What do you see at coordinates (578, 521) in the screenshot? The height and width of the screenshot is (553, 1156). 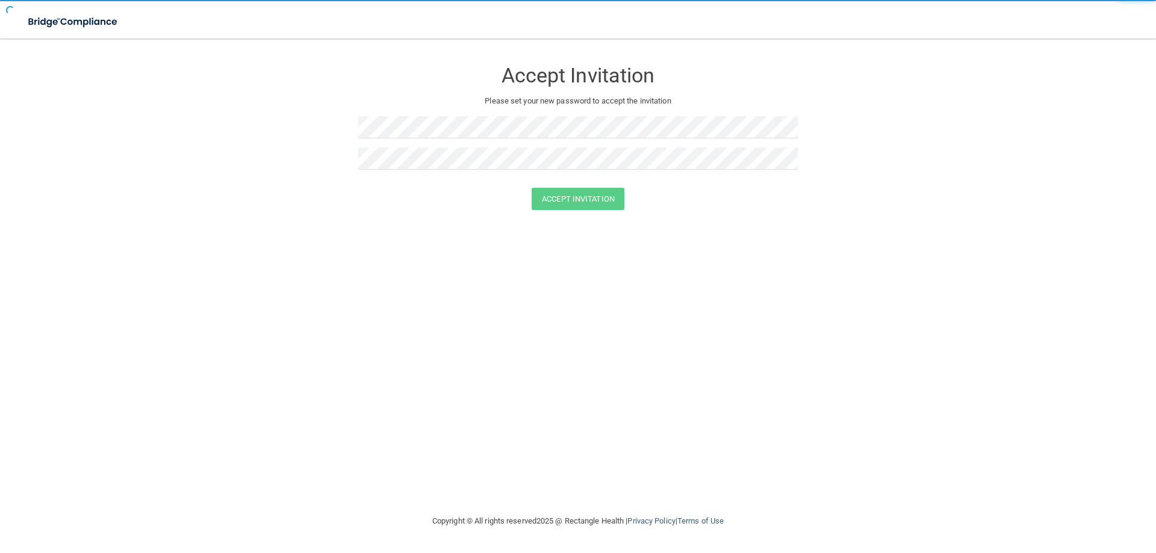 I see `div: Copyright © All rights reserved 2025 @ Rectangle Health | |` at bounding box center [578, 521].